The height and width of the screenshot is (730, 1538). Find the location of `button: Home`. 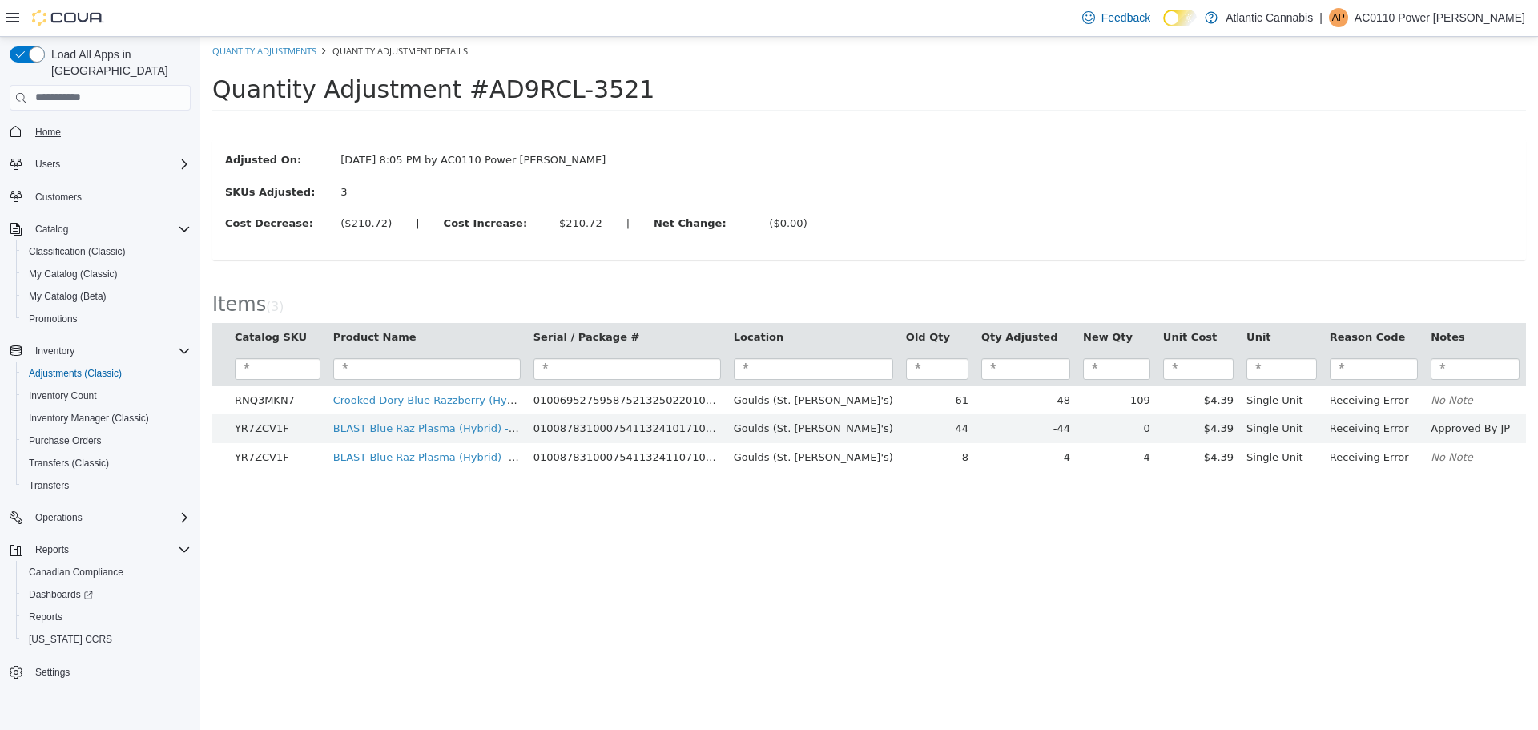

button: Home is located at coordinates (100, 131).